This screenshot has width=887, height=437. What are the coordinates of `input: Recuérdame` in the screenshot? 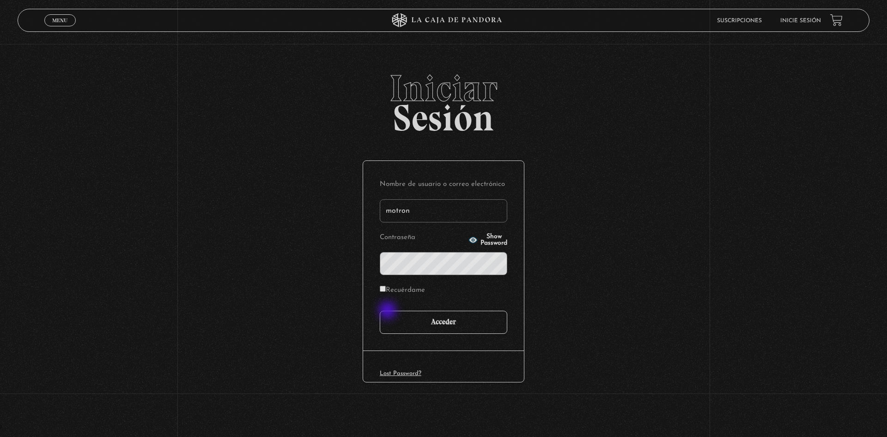 It's located at (383, 288).